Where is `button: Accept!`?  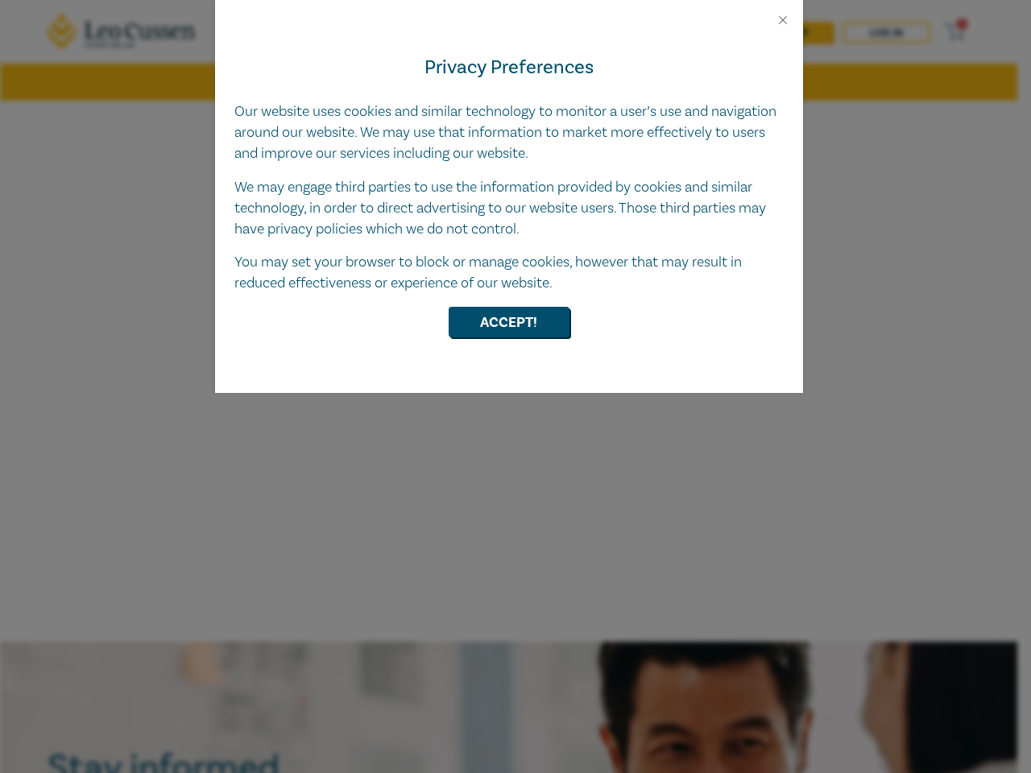 button: Accept! is located at coordinates (509, 322).